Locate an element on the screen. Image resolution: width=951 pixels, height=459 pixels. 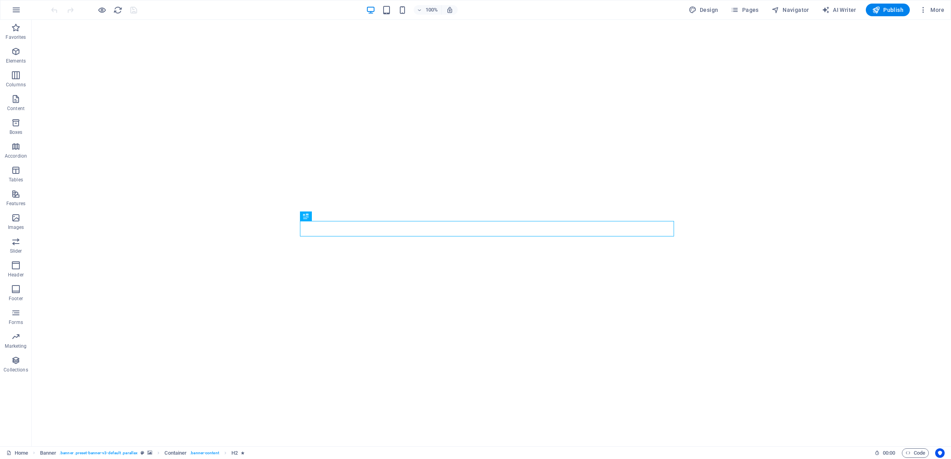
nav: breadcrumb is located at coordinates (142, 453).